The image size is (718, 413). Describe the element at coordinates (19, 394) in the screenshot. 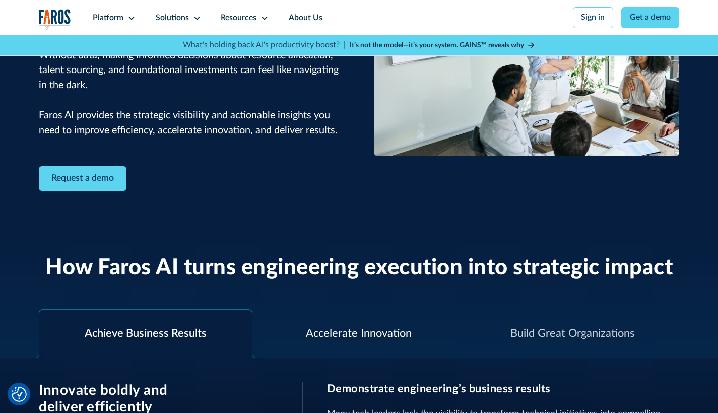

I see `img: Revisit consent button` at that location.